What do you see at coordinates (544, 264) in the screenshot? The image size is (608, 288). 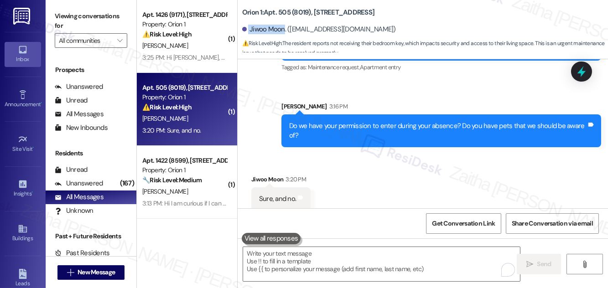 I see `span: Send` at bounding box center [544, 264].